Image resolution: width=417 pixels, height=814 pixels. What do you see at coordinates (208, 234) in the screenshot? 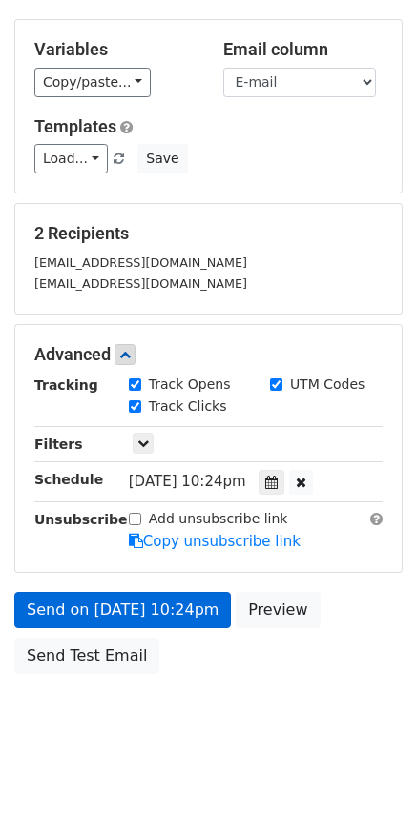
I see `h5: 2 Recipients` at bounding box center [208, 234].